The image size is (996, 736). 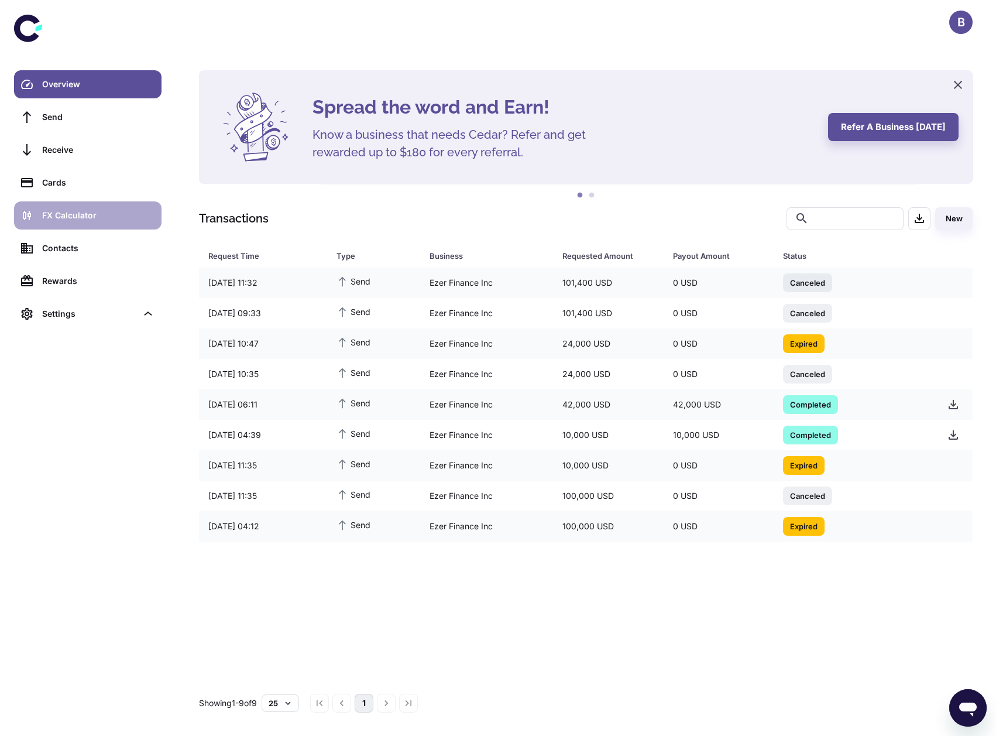 I want to click on span: Status, so click(x=853, y=256).